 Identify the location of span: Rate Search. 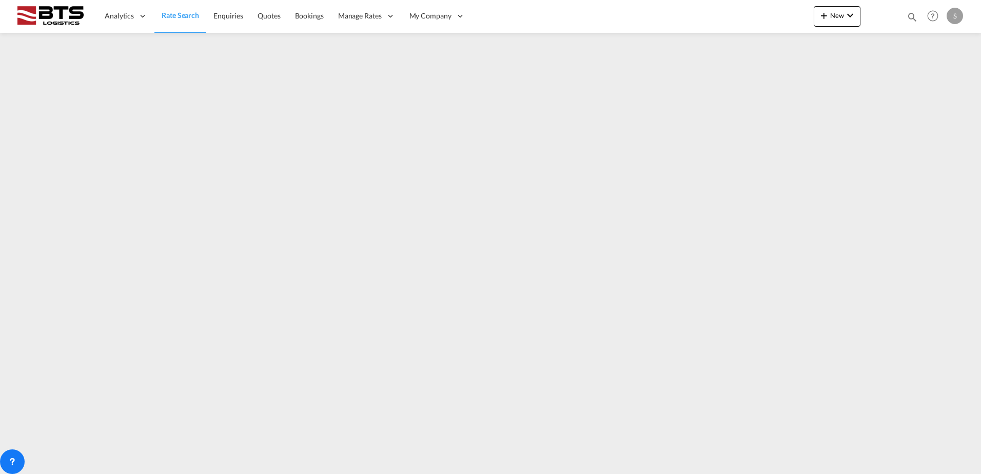
(180, 15).